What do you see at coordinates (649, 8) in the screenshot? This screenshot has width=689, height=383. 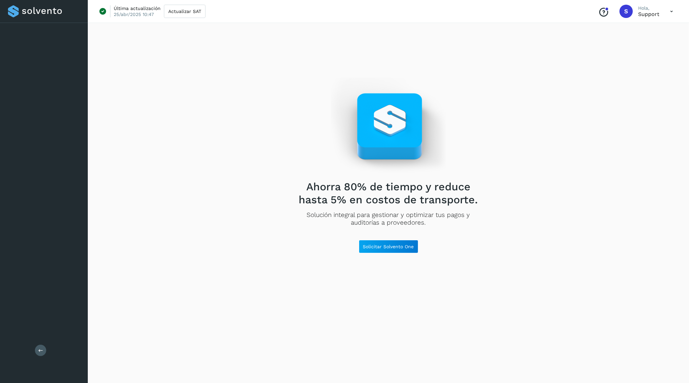 I see `p: Hola,` at bounding box center [649, 8].